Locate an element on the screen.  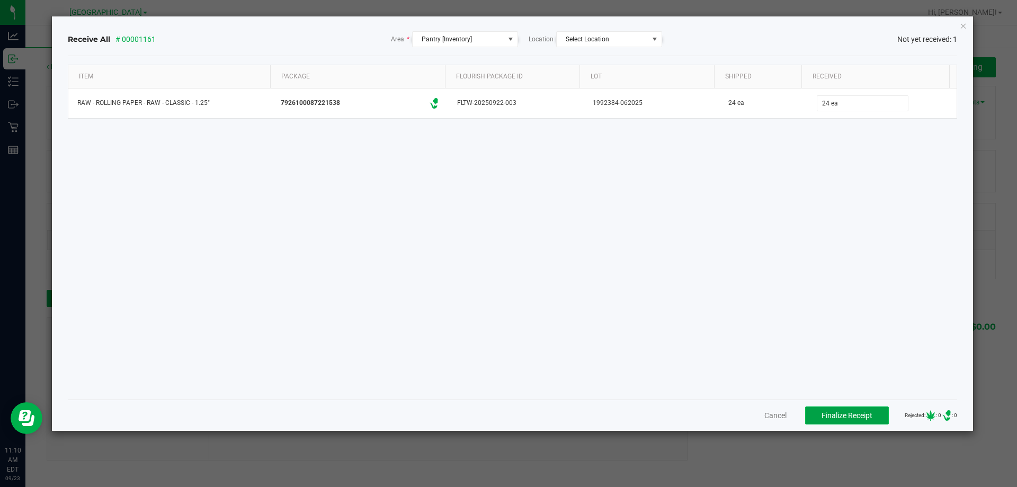
div: Received is located at coordinates (878, 76).